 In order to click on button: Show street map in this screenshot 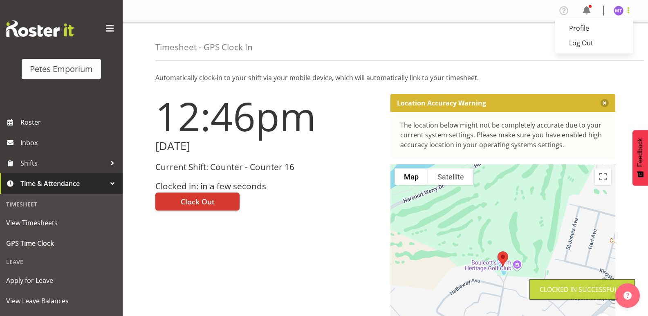, I will do `click(411, 177)`.